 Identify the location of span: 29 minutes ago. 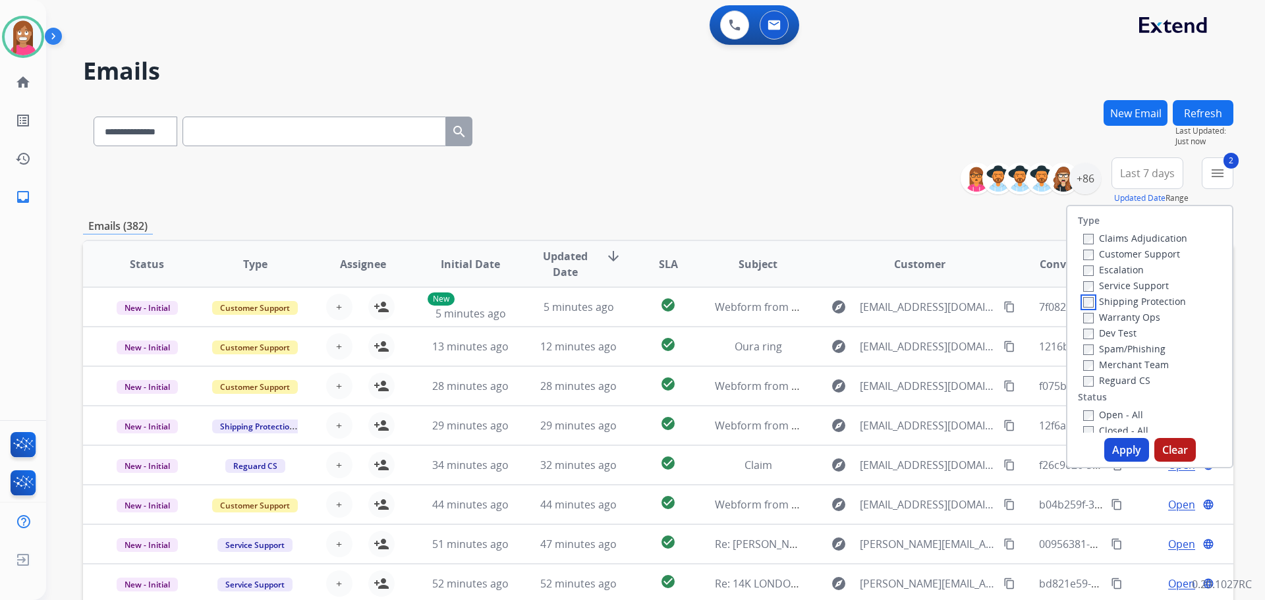
(470, 425).